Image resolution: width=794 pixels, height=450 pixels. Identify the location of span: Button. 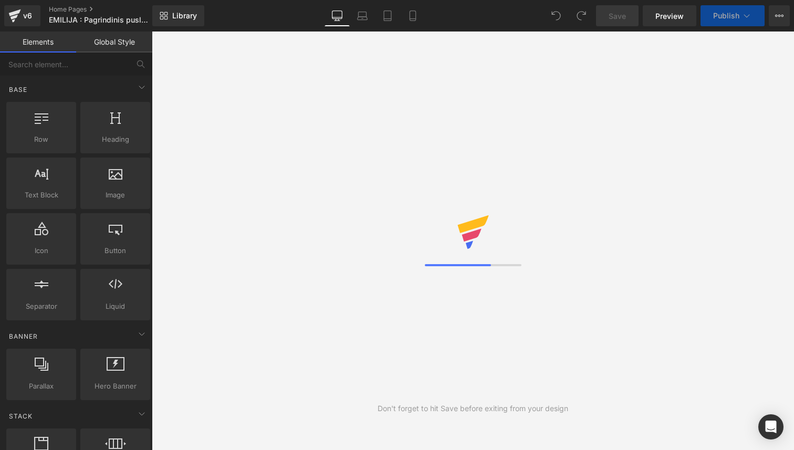
(115, 250).